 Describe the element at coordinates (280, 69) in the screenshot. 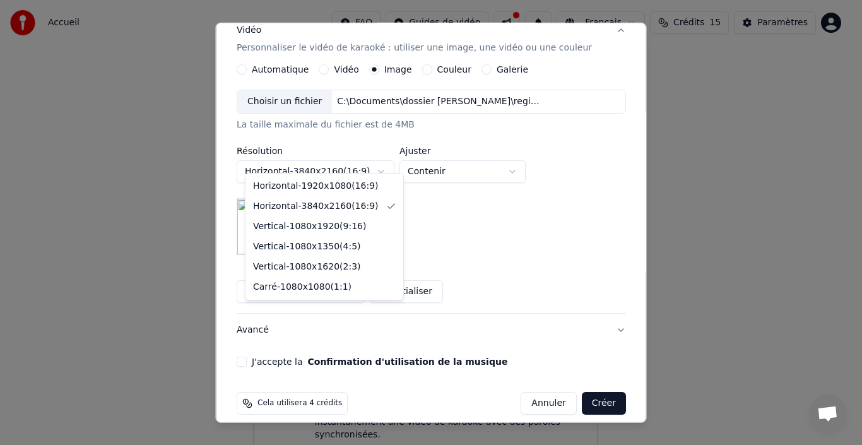

I see `label: Automatique` at that location.